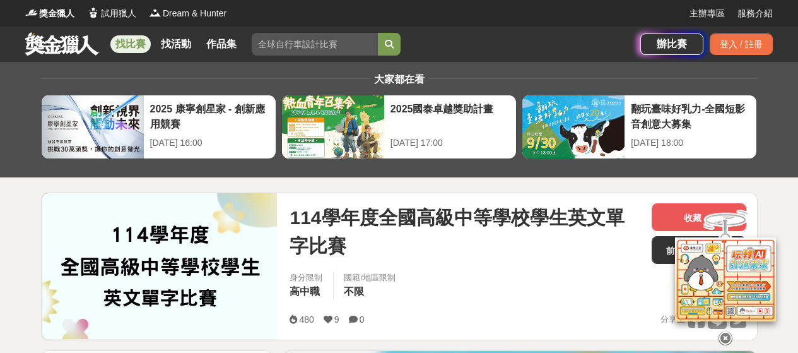 The image size is (798, 353). I want to click on span: 0, so click(362, 319).